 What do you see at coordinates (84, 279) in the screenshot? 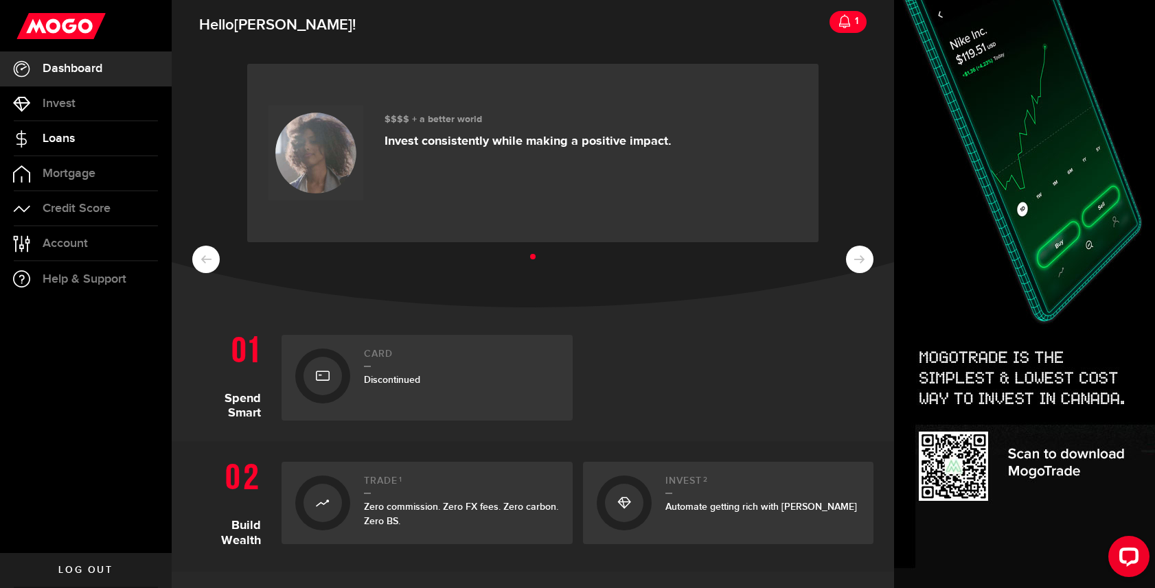
I see `span: Help & Support` at bounding box center [84, 279].